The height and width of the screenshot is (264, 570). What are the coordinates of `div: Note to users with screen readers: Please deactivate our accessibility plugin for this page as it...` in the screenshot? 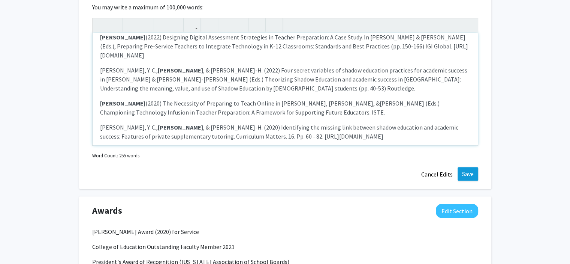 It's located at (285, 89).